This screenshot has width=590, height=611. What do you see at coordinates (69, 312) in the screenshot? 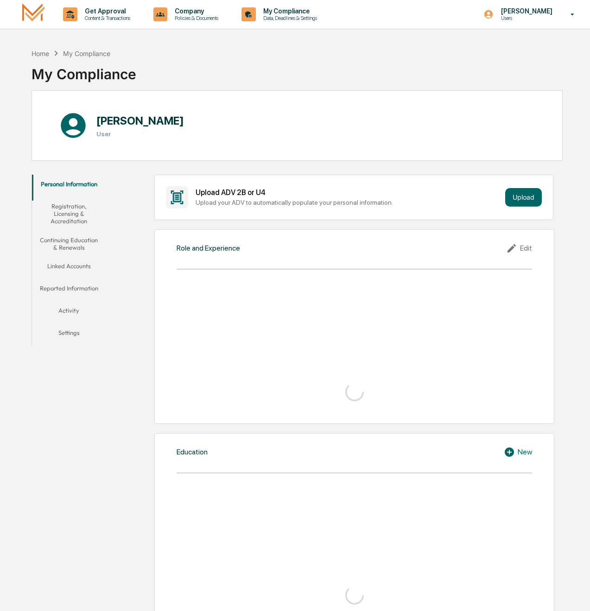
I see `button: Activity` at bounding box center [69, 312].